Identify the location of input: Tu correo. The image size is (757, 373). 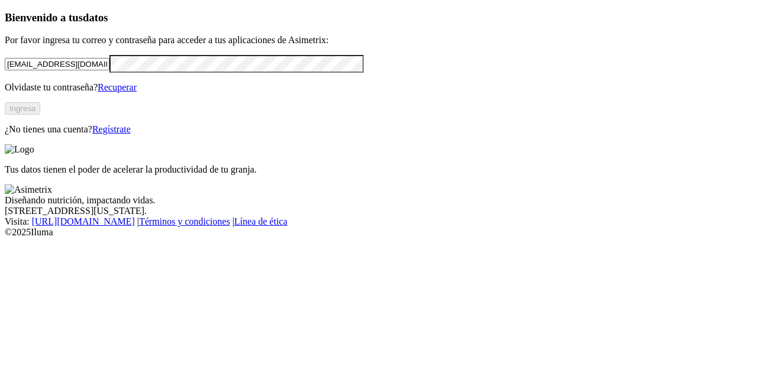
(57, 64).